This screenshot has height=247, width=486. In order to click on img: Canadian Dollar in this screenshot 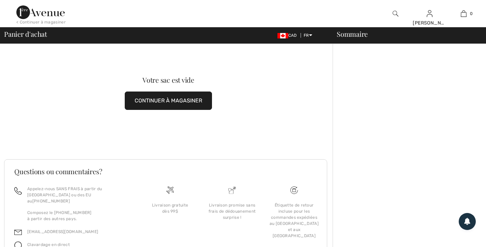, I will do `click(283, 36)`.